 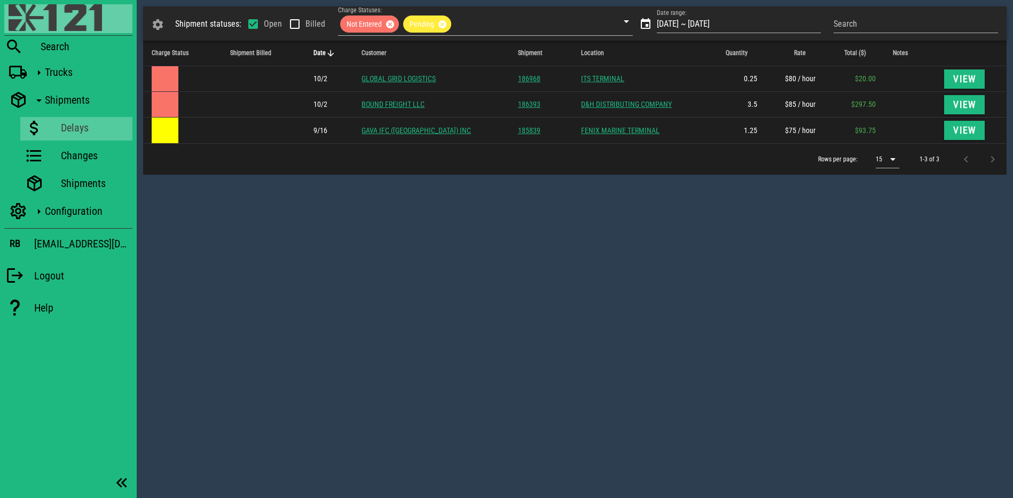 What do you see at coordinates (602, 78) in the screenshot?
I see `a: ITS TERMINAL` at bounding box center [602, 78].